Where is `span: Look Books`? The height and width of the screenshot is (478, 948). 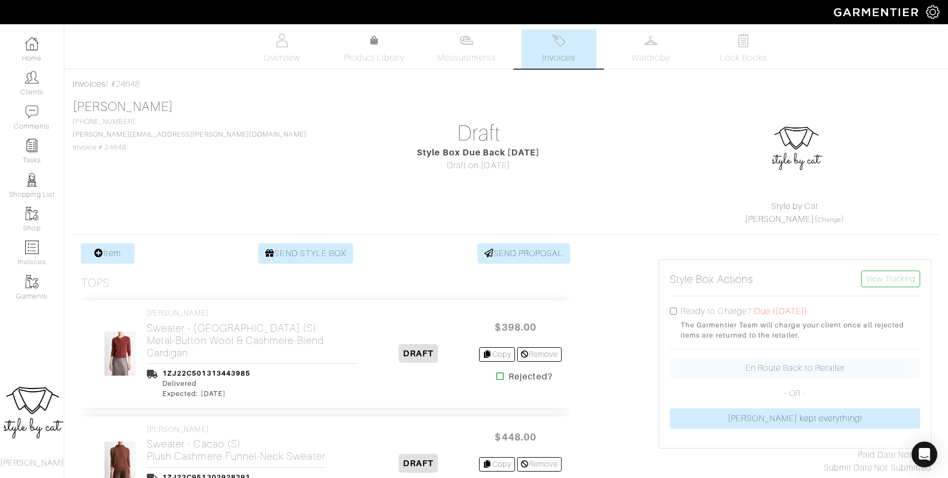 span: Look Books is located at coordinates (743, 58).